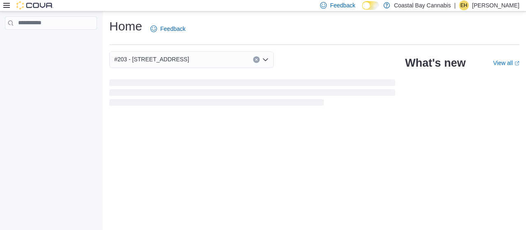 This screenshot has height=230, width=526. What do you see at coordinates (370, 5) in the screenshot?
I see `input: Dark Mode` at bounding box center [370, 5].